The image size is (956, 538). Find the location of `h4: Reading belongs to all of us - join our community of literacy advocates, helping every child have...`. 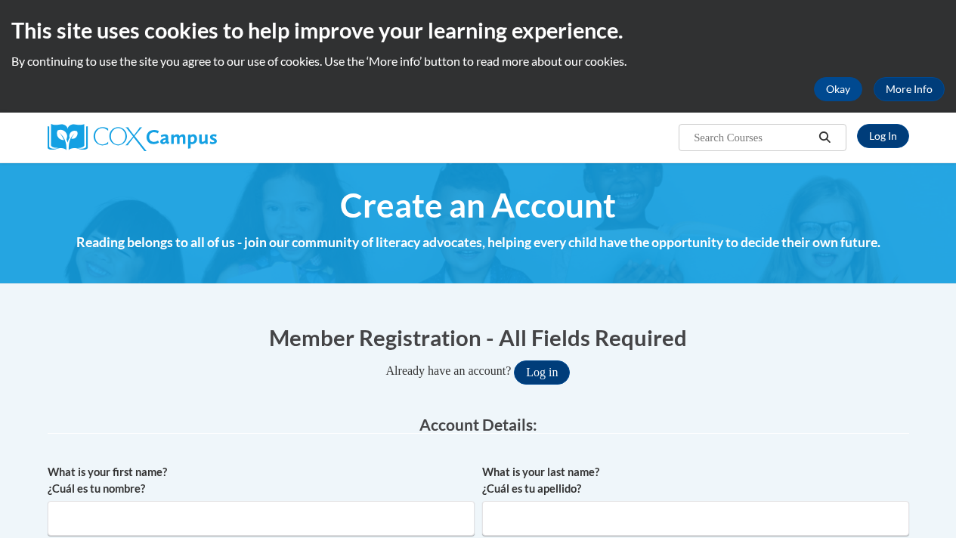

h4: Reading belongs to all of us - join our community of literacy advocates, helping every child have... is located at coordinates (478, 242).